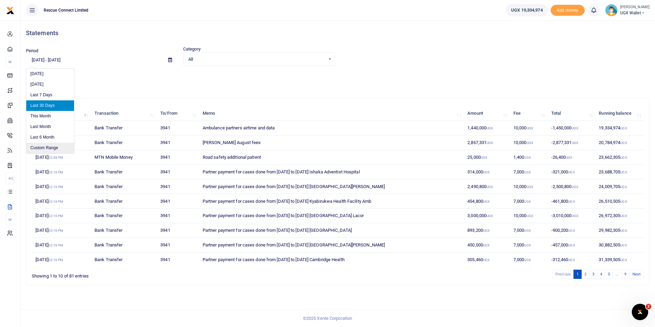  I want to click on th: Transaction: activate to sort column ascending, so click(124, 113).